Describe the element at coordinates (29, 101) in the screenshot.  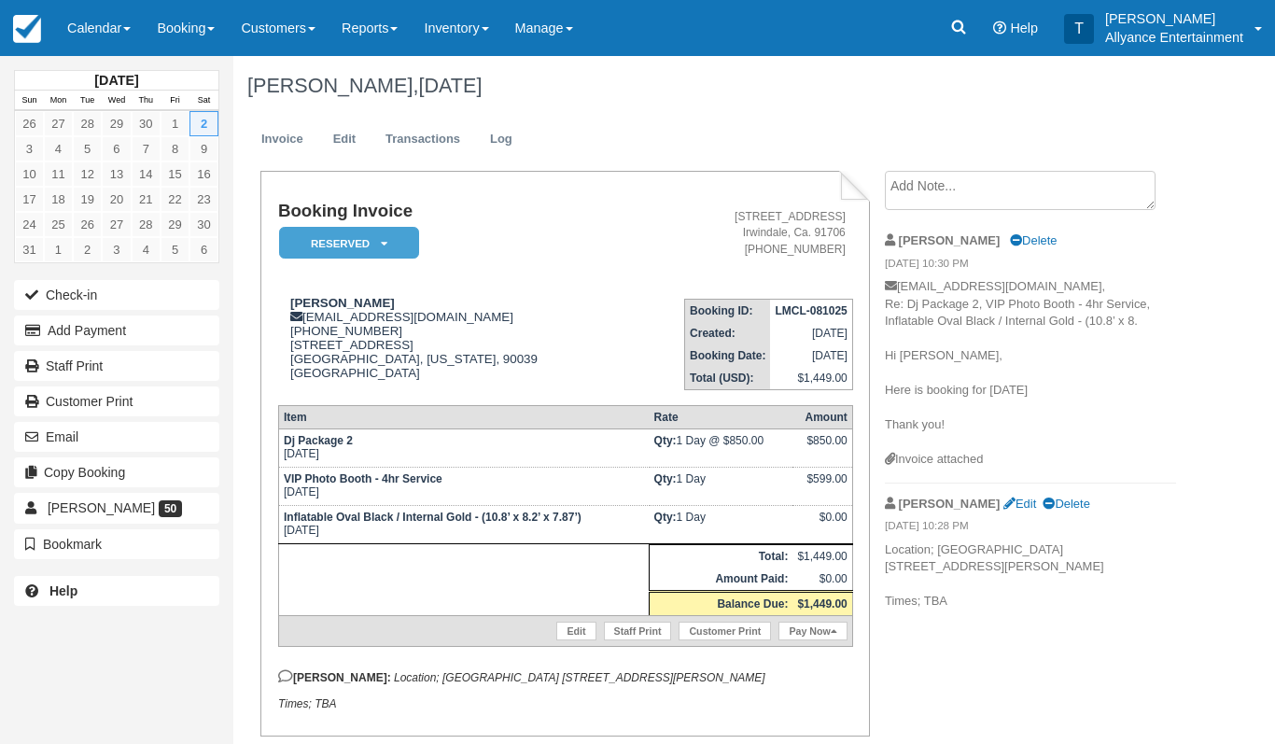
I see `th: Sun` at that location.